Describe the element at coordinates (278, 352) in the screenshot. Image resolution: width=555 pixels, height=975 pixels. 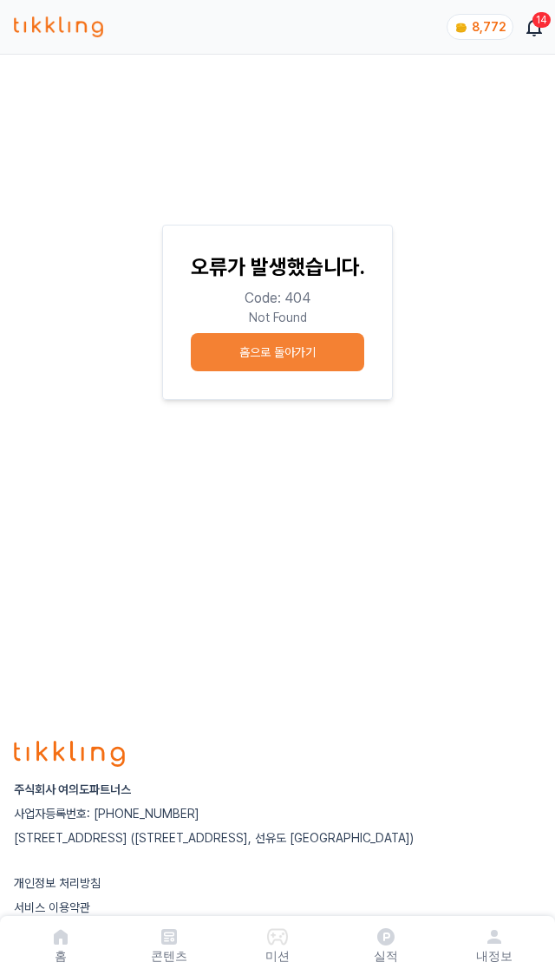
I see `button: 홈으로 돌아가기` at that location.